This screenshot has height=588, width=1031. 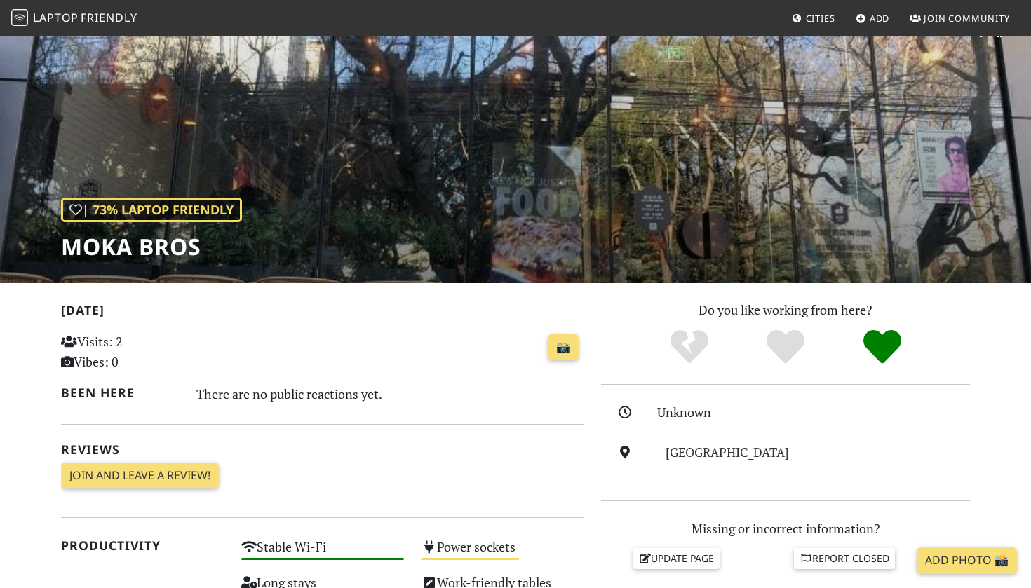 What do you see at coordinates (20, 18) in the screenshot?
I see `img: LaptopFriendly` at bounding box center [20, 18].